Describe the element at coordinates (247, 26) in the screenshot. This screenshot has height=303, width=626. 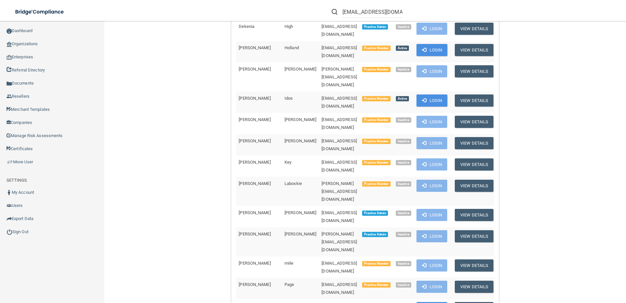
I see `span: Dekenia` at that location.